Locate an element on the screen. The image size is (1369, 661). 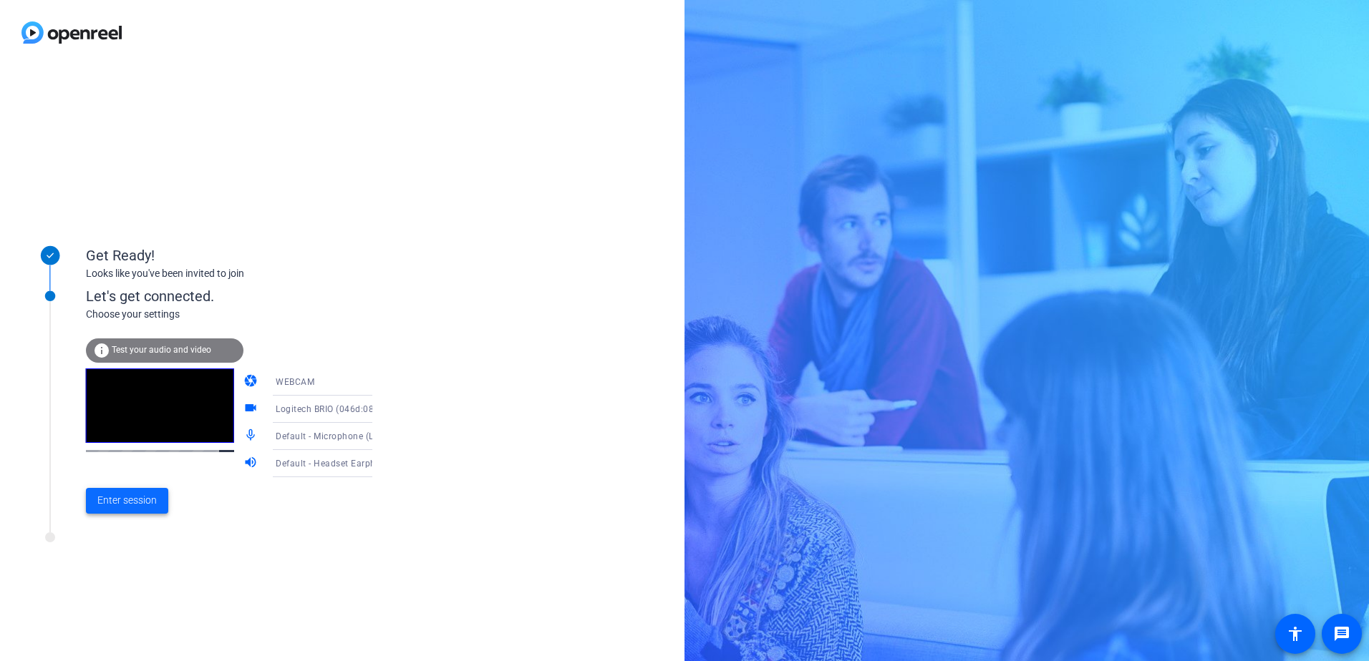
span: Enter session is located at coordinates (127, 500).